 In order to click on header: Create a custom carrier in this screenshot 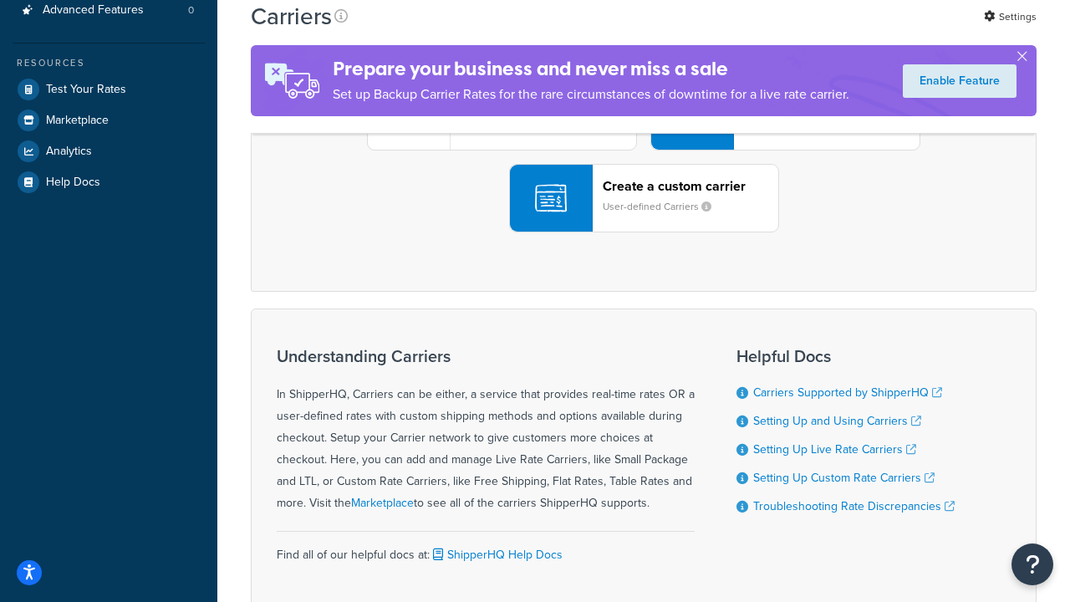, I will do `click(691, 186)`.